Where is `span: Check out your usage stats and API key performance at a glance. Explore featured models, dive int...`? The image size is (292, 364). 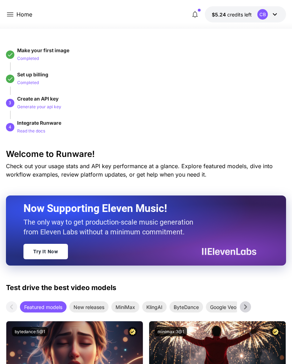 span: Check out your usage stats and API key performance at a glance. Explore featured models, dive int... is located at coordinates (139, 170).